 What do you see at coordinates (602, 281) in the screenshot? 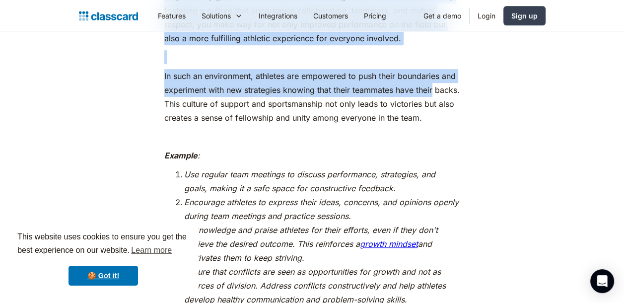
I see `div: Open Intercom Messenger` at bounding box center [602, 281].